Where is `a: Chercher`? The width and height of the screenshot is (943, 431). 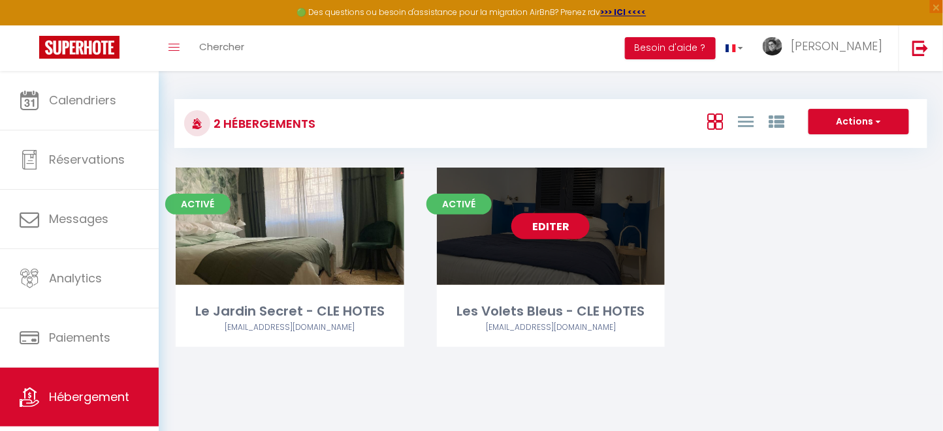 a: Chercher is located at coordinates (221, 48).